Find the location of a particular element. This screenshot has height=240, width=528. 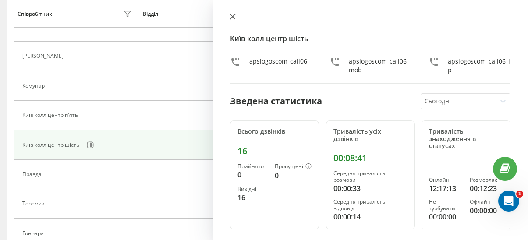

div: 📌 оцінити переваги для для себе і бізнесу вже на старті. is located at coordinates (75, 77).